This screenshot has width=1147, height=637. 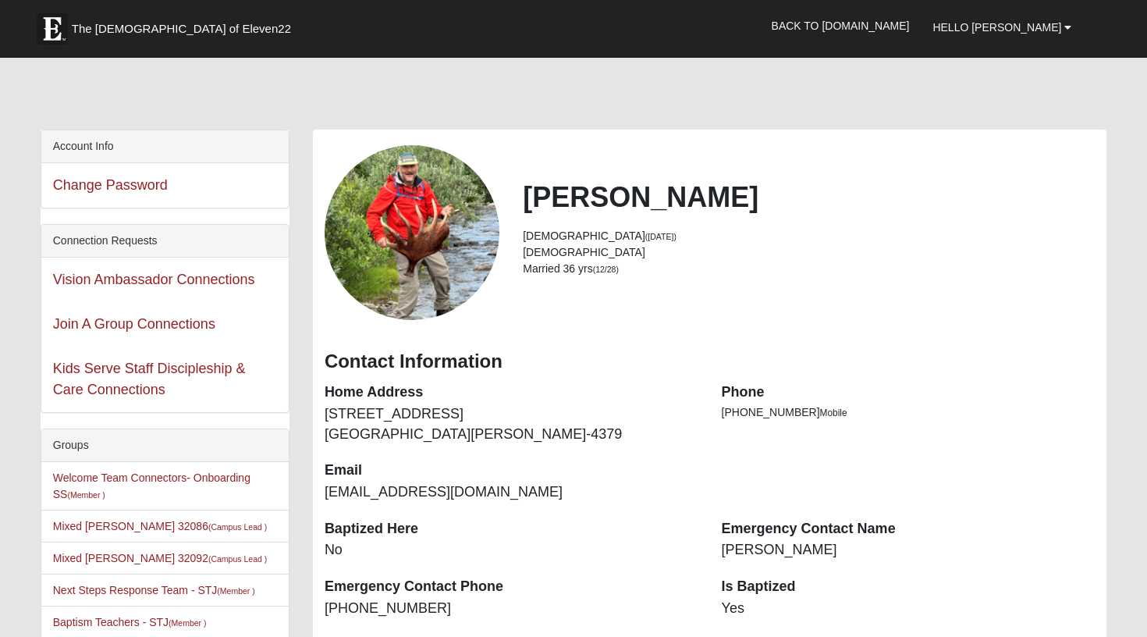 I want to click on dt: Home Address, so click(x=511, y=392).